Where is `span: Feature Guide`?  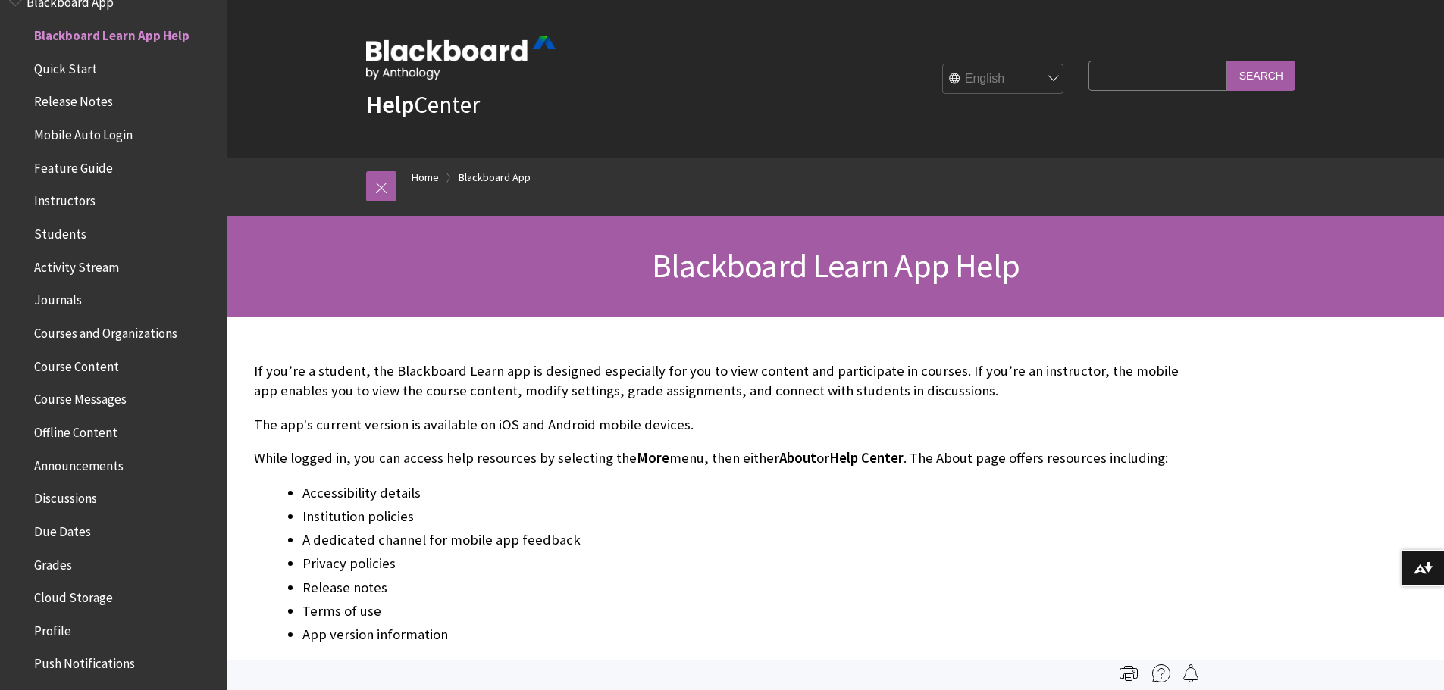 span: Feature Guide is located at coordinates (74, 165).